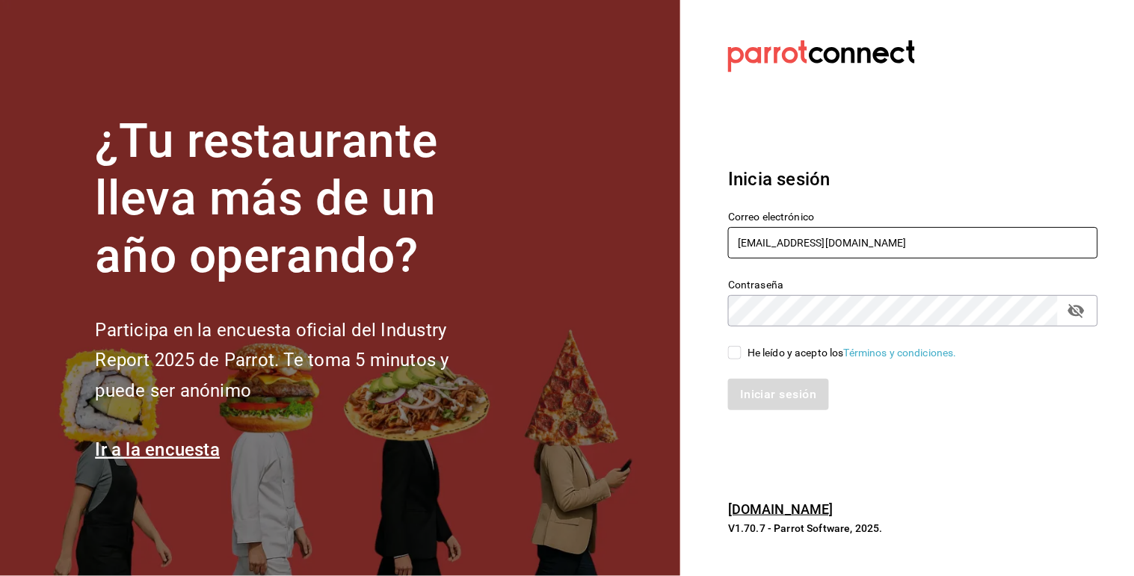 This screenshot has width=1134, height=576. I want to click on h2: Participa en la encuesta oficial del Industry Report 2025 de Parrot. Te toma 5 minutos y puede se..., so click(297, 361).